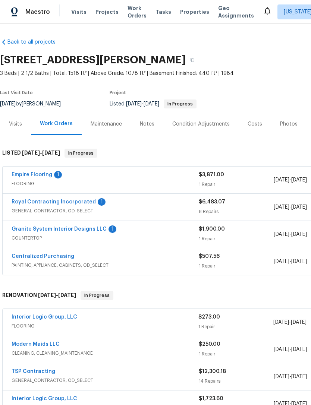 The image size is (311, 405). Describe the element at coordinates (201, 124) in the screenshot. I see `div: Condition Adjustments` at that location.